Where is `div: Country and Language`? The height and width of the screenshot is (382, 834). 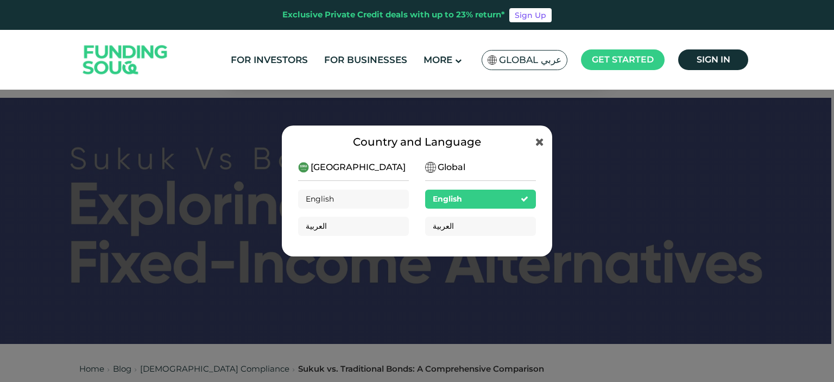 div: Country and Language is located at coordinates (417, 142).